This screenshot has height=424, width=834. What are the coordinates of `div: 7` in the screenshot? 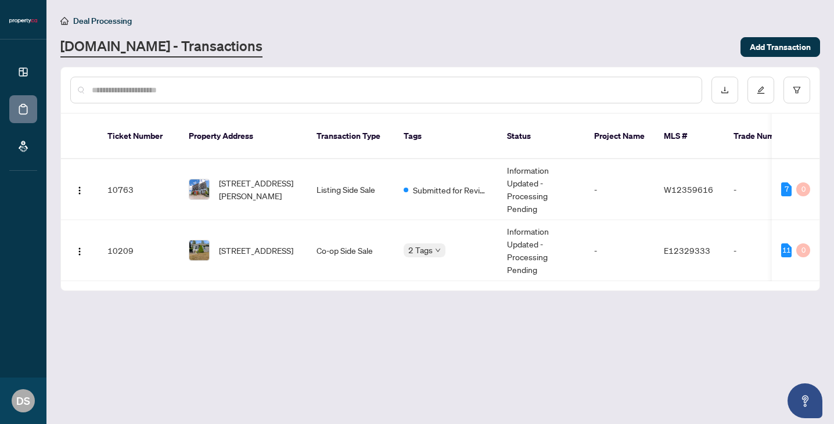 It's located at (786, 189).